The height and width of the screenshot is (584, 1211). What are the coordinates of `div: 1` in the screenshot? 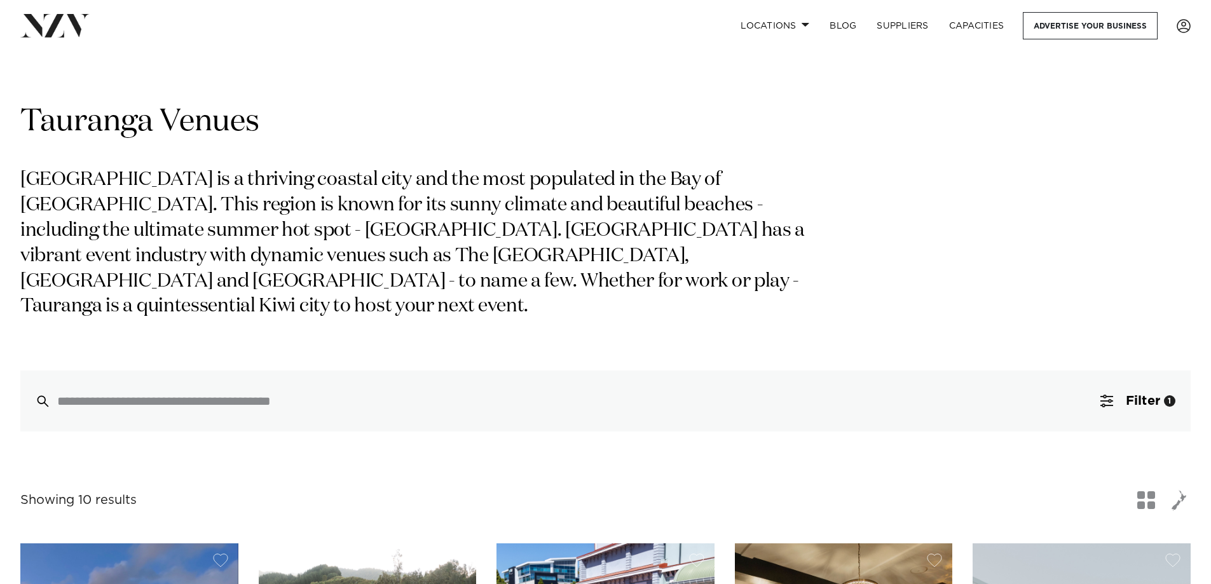 It's located at (1170, 401).